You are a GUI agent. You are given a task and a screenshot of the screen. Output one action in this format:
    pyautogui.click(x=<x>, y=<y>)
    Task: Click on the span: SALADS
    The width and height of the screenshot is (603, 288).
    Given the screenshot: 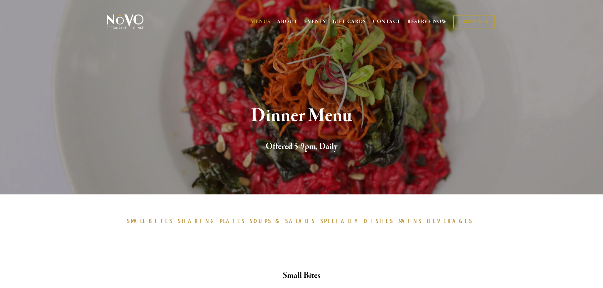 What is the action you would take?
    pyautogui.click(x=301, y=221)
    